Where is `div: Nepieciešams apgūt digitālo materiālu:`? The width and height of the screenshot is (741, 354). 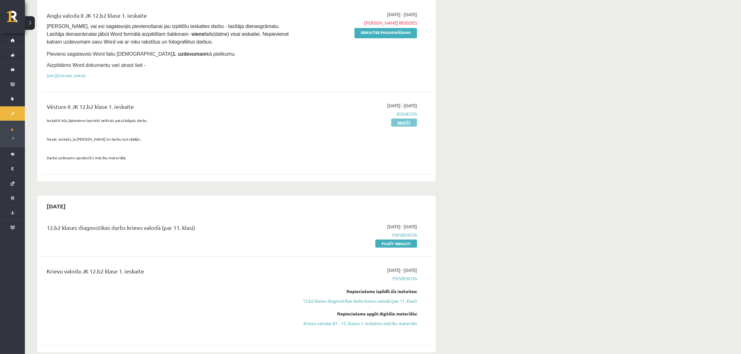 div: Nepieciešams apgūt digitālo materiālu: is located at coordinates (358, 314).